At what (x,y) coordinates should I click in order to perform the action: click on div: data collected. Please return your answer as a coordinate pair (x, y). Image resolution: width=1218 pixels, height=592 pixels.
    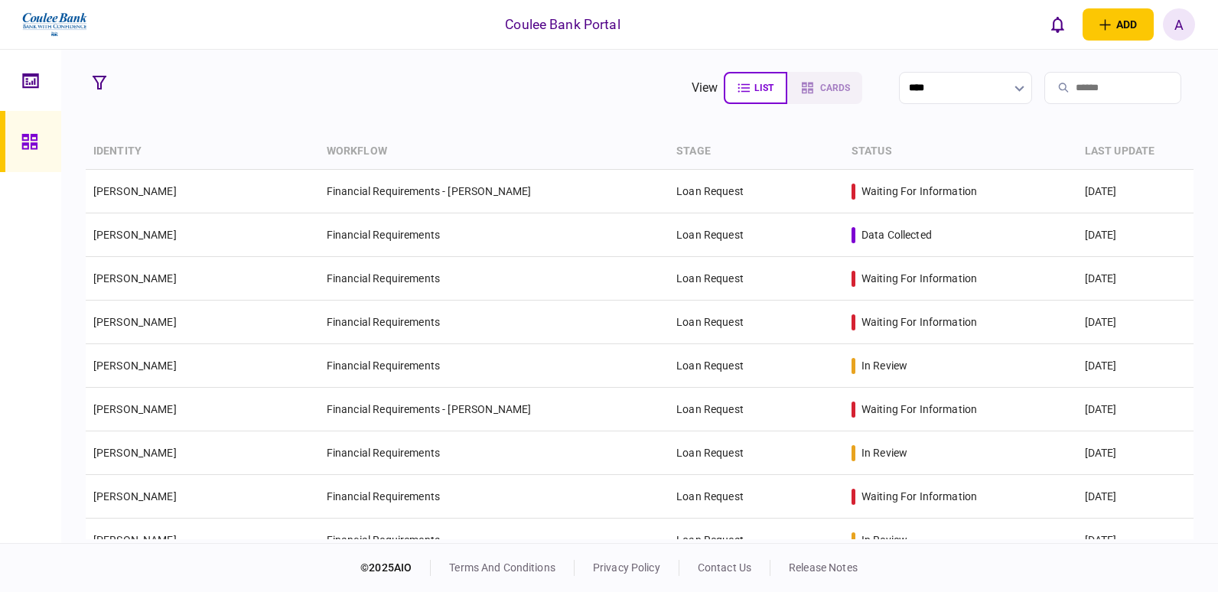
    Looking at the image, I should click on (896, 235).